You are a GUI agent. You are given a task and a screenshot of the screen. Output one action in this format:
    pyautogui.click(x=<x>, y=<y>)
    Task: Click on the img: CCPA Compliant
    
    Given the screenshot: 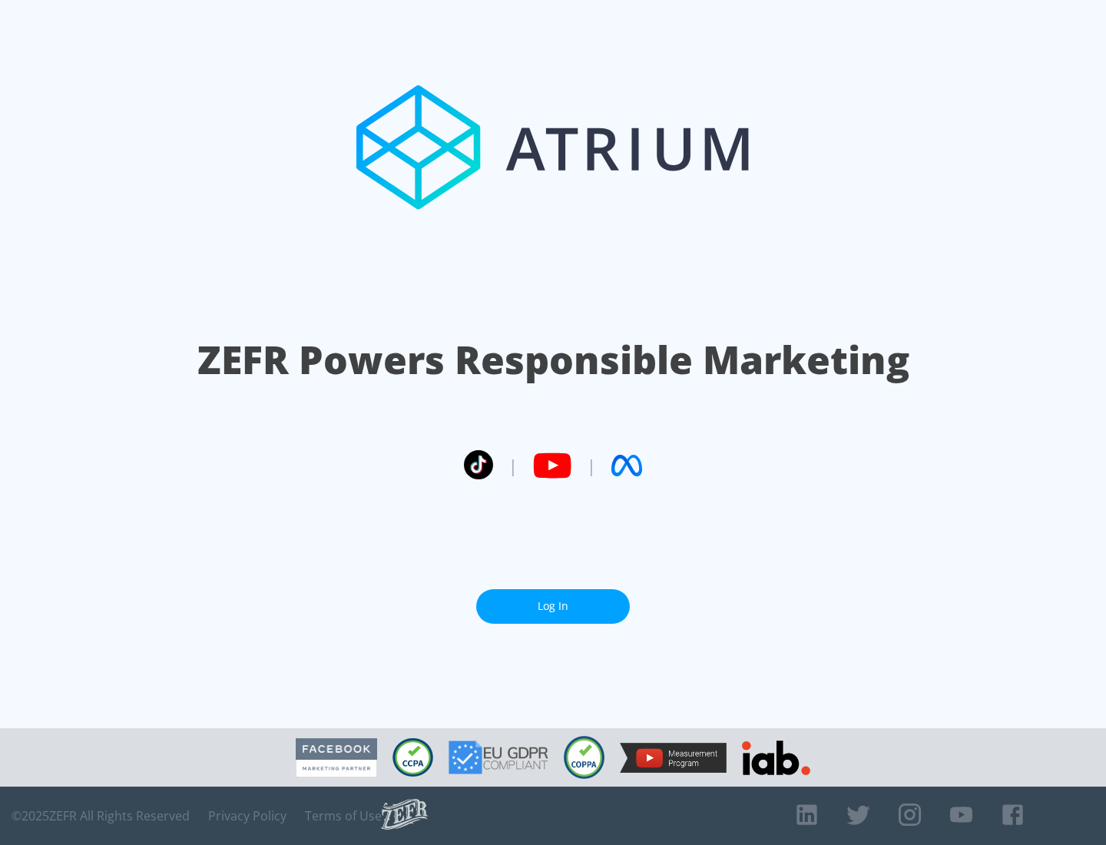 What is the action you would take?
    pyautogui.click(x=412, y=757)
    